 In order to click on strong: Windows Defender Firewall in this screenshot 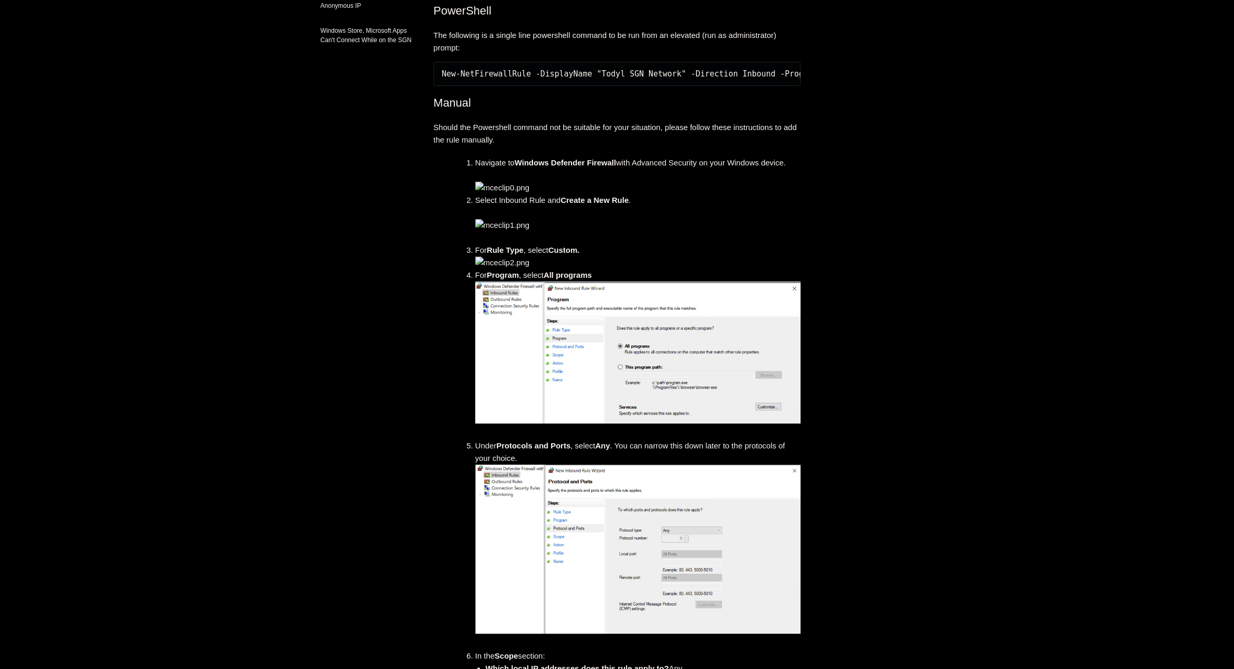, I will do `click(565, 162)`.